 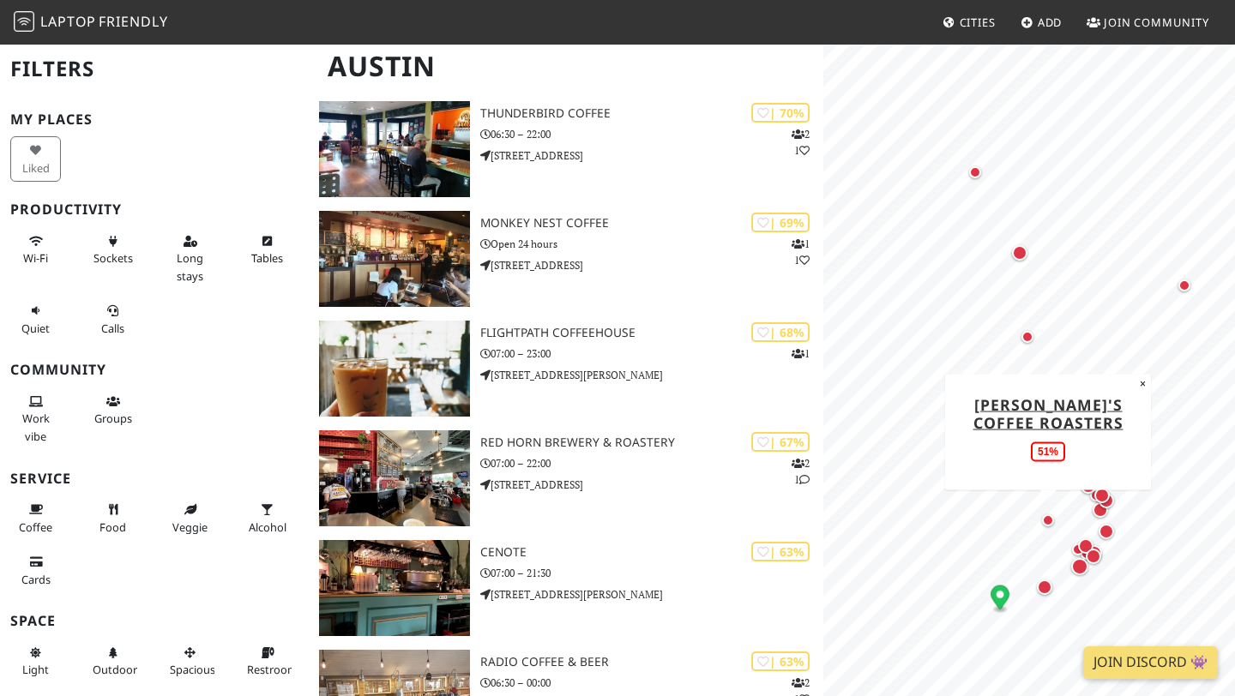 What do you see at coordinates (272, 670) in the screenshot?
I see `span: Restroom` at bounding box center [272, 670].